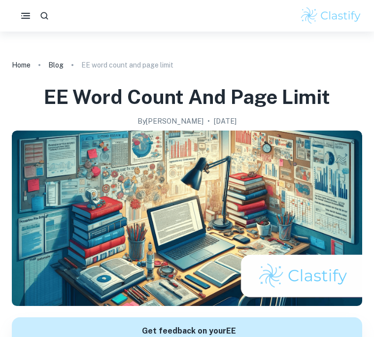 The image size is (374, 337). I want to click on p: EE word count and page limit, so click(127, 65).